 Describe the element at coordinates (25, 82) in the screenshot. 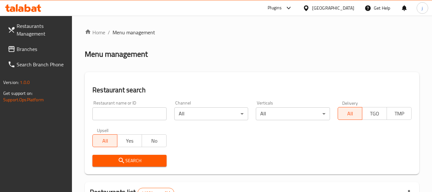

I see `span: 1.0.0` at that location.